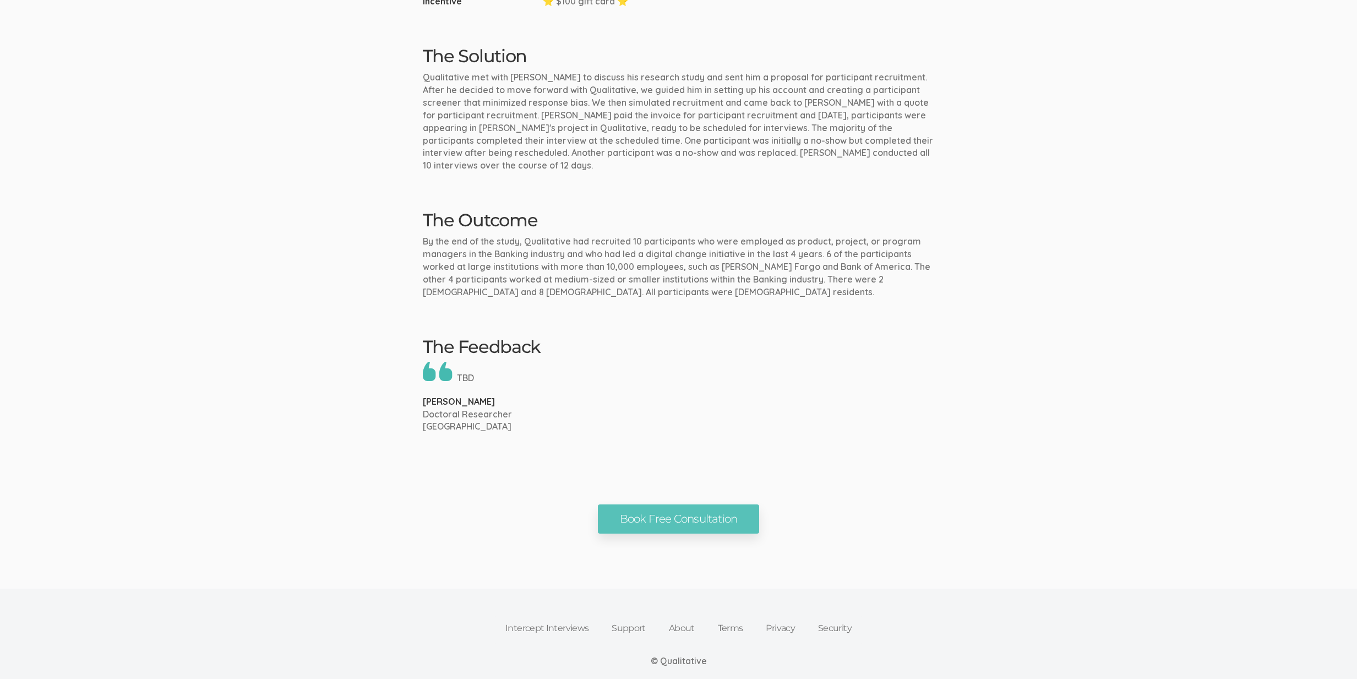 Image resolution: width=1357 pixels, height=679 pixels. What do you see at coordinates (679, 373) in the screenshot?
I see `p: TBD` at bounding box center [679, 373].